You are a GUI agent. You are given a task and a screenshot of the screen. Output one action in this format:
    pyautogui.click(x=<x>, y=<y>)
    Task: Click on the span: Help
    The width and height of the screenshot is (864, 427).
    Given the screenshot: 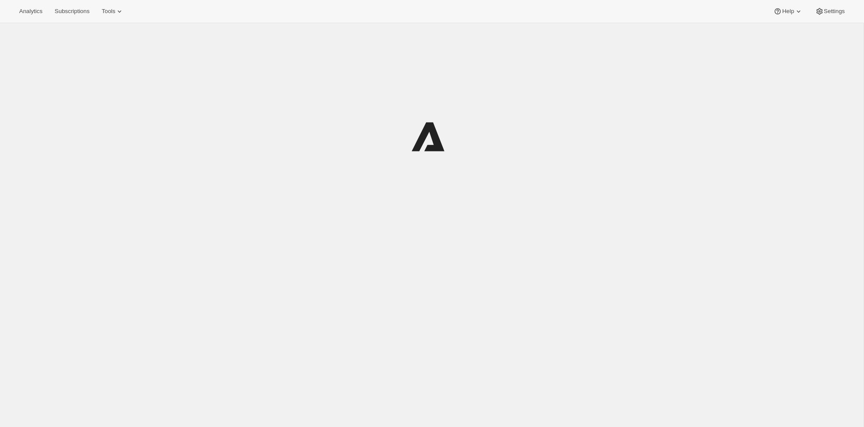 What is the action you would take?
    pyautogui.click(x=788, y=11)
    